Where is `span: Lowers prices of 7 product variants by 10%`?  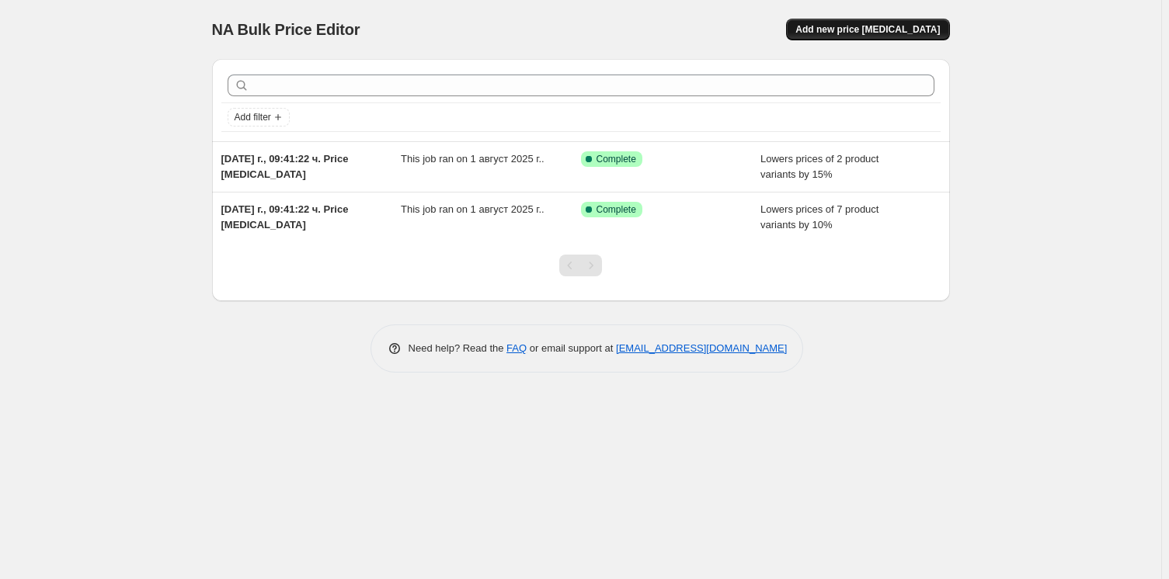 span: Lowers prices of 7 product variants by 10% is located at coordinates (819, 217).